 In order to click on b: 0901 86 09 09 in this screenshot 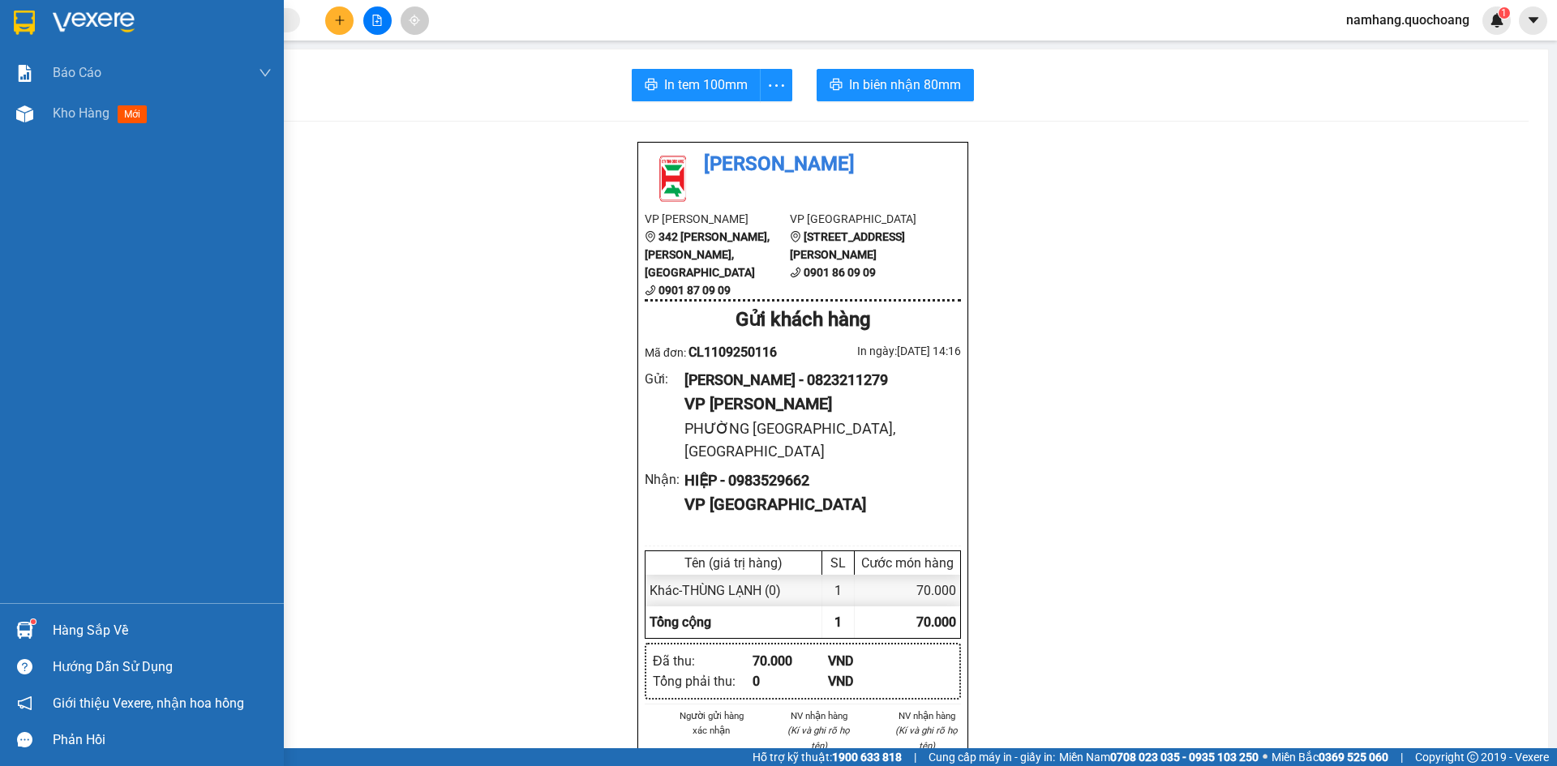, I will do `click(839, 272)`.